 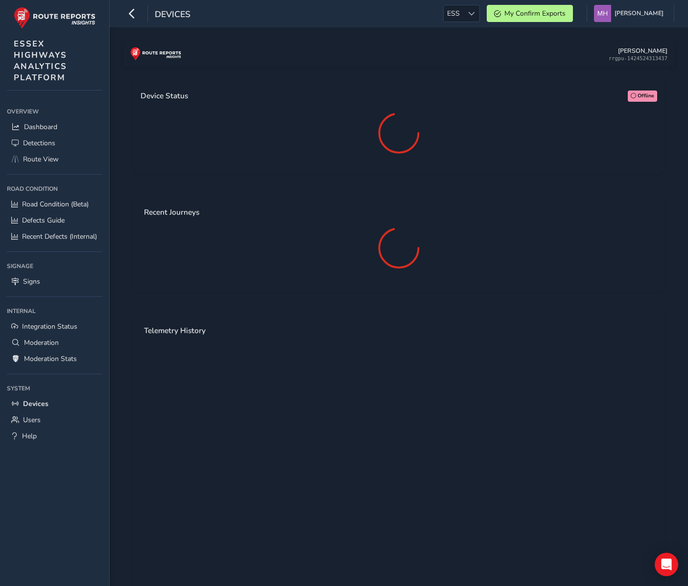 What do you see at coordinates (29, 436) in the screenshot?
I see `span: Help` at bounding box center [29, 436].